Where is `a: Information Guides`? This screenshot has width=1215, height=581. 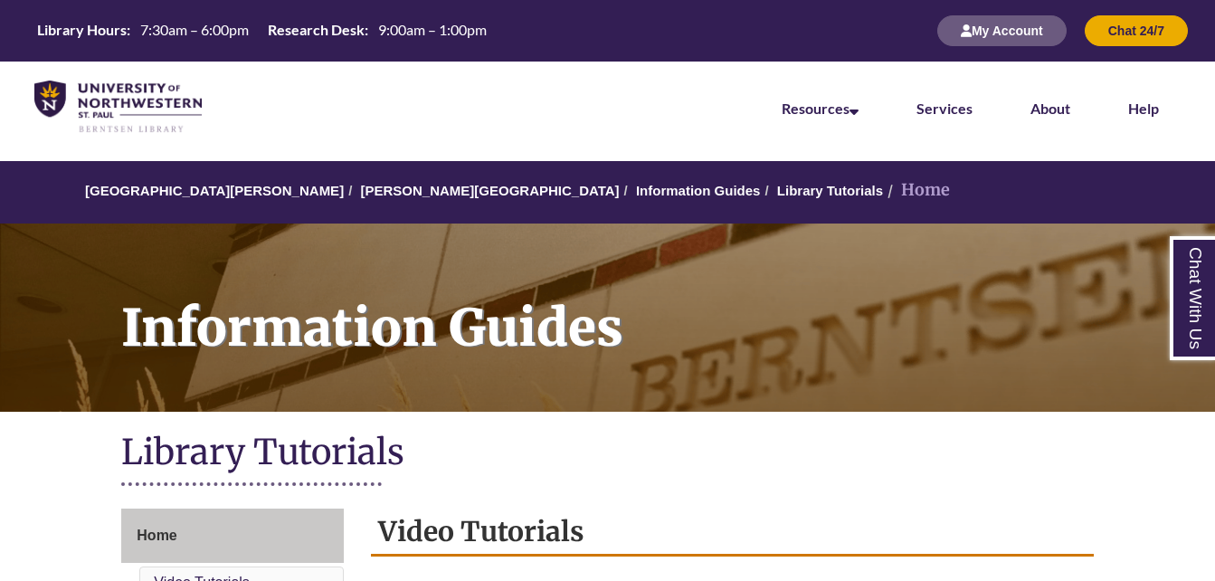 a: Information Guides is located at coordinates (699, 190).